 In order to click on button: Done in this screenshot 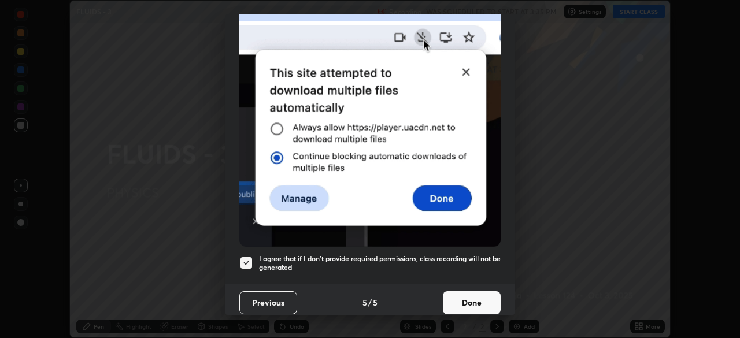, I will do `click(472, 303)`.